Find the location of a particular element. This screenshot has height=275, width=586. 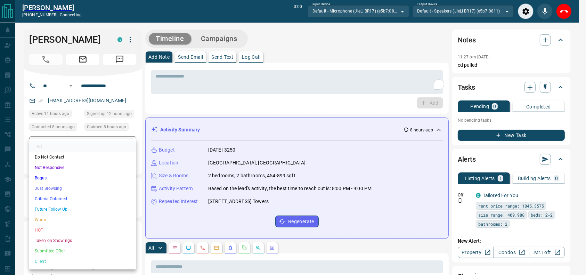

li: Just Browsing is located at coordinates (83, 188).